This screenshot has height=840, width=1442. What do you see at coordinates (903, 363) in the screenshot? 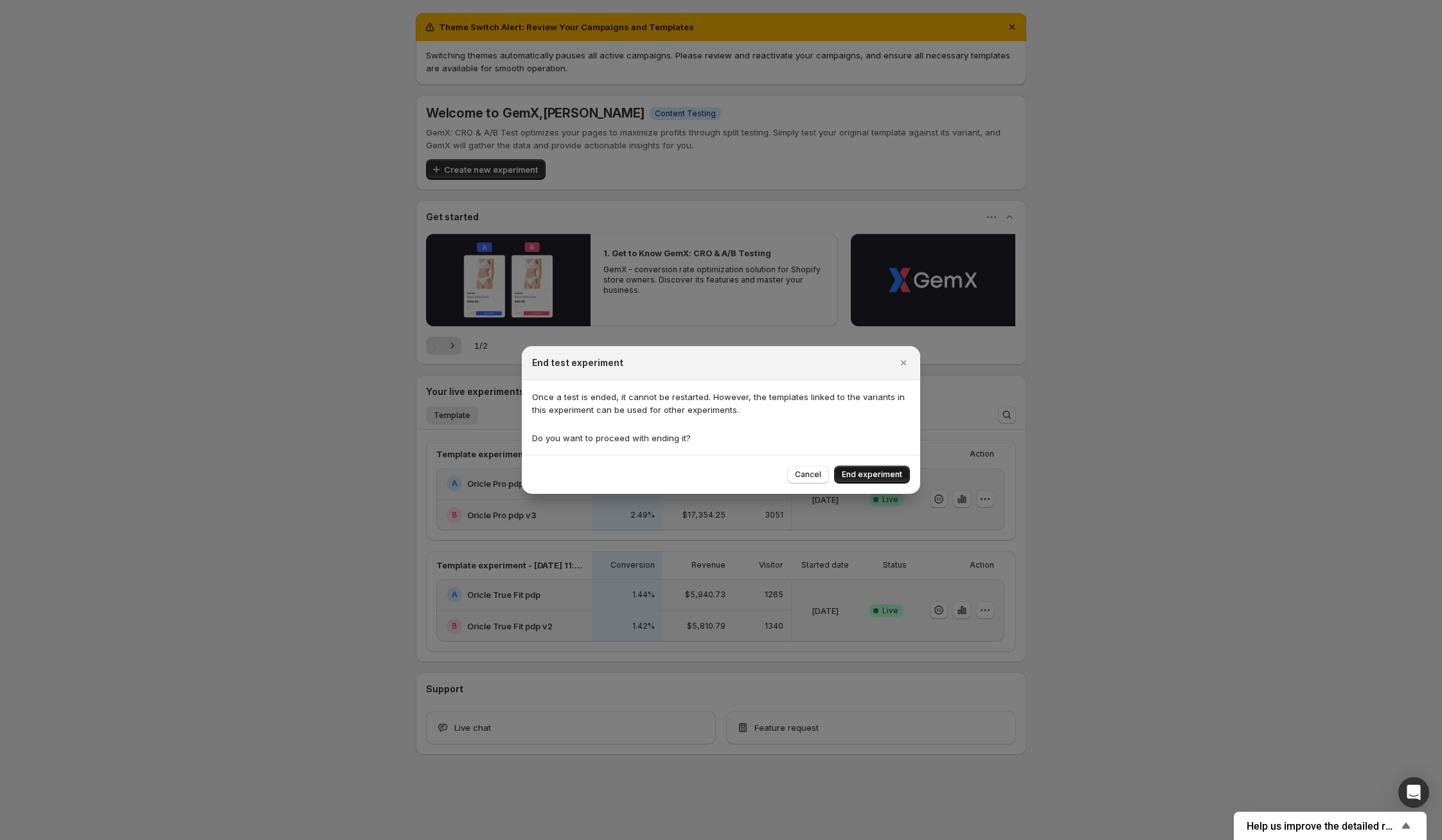
I see `button: Close` at bounding box center [903, 363].